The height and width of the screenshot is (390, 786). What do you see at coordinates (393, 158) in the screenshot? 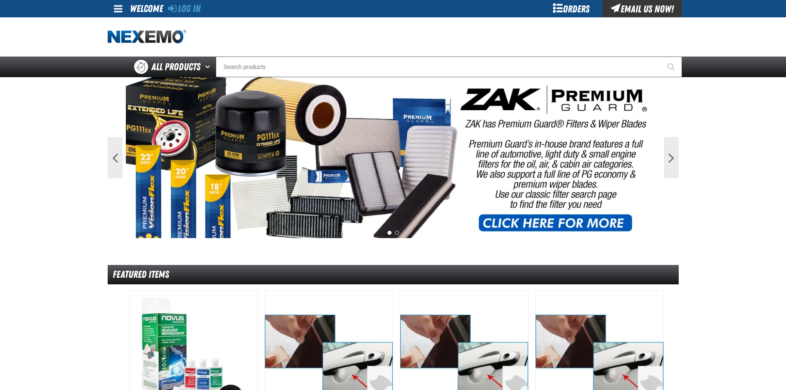
I see `a: PG Filters & Wipers` at bounding box center [393, 158].